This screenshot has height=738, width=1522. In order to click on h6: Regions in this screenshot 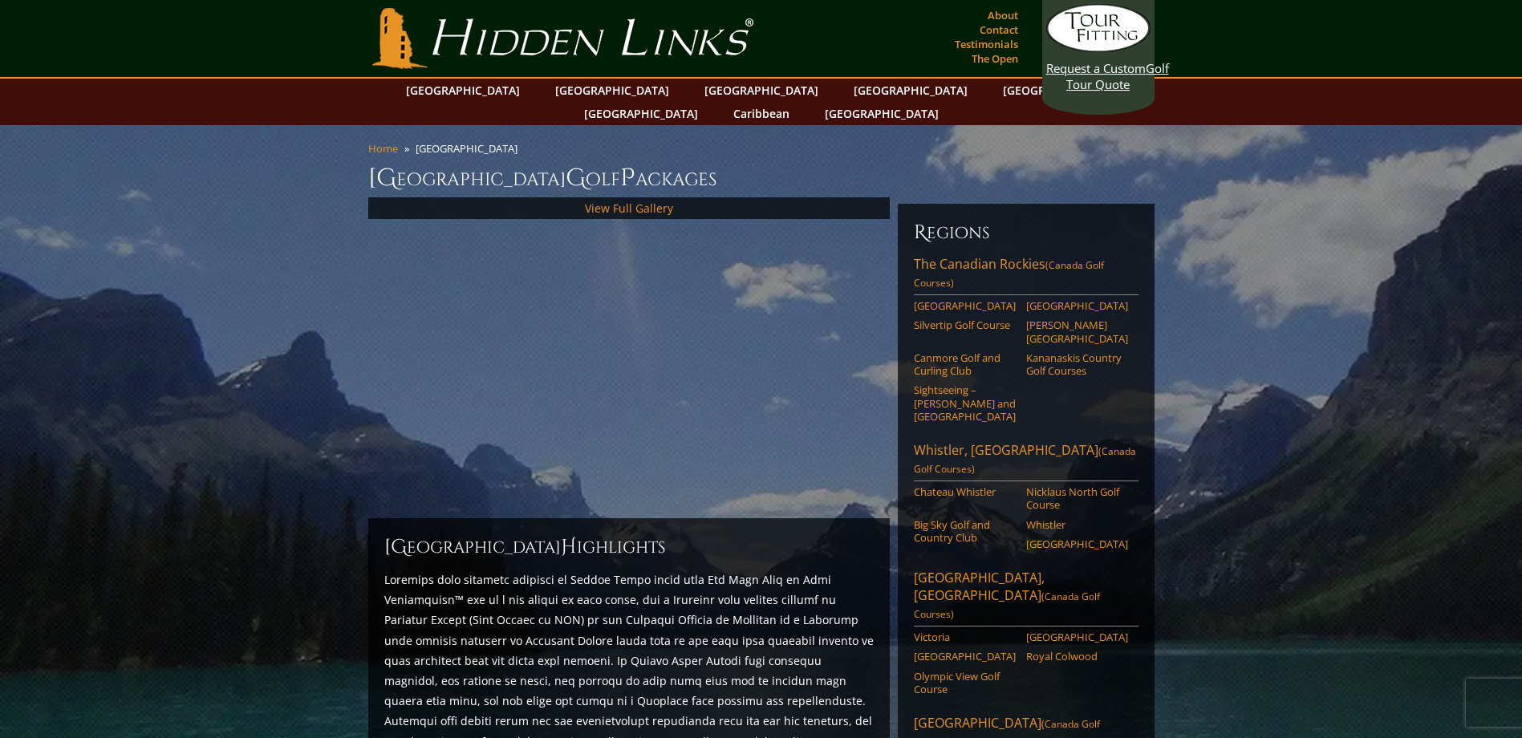, I will do `click(1027, 233)`.